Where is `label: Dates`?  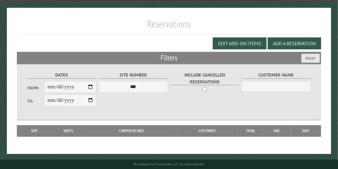
label: Dates is located at coordinates (62, 75).